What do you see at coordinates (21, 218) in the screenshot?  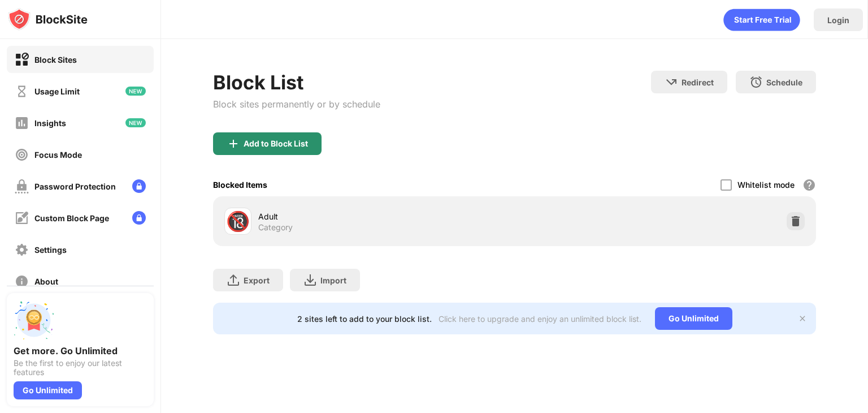 I see `img: customize-block-page-off.svg` at bounding box center [21, 218].